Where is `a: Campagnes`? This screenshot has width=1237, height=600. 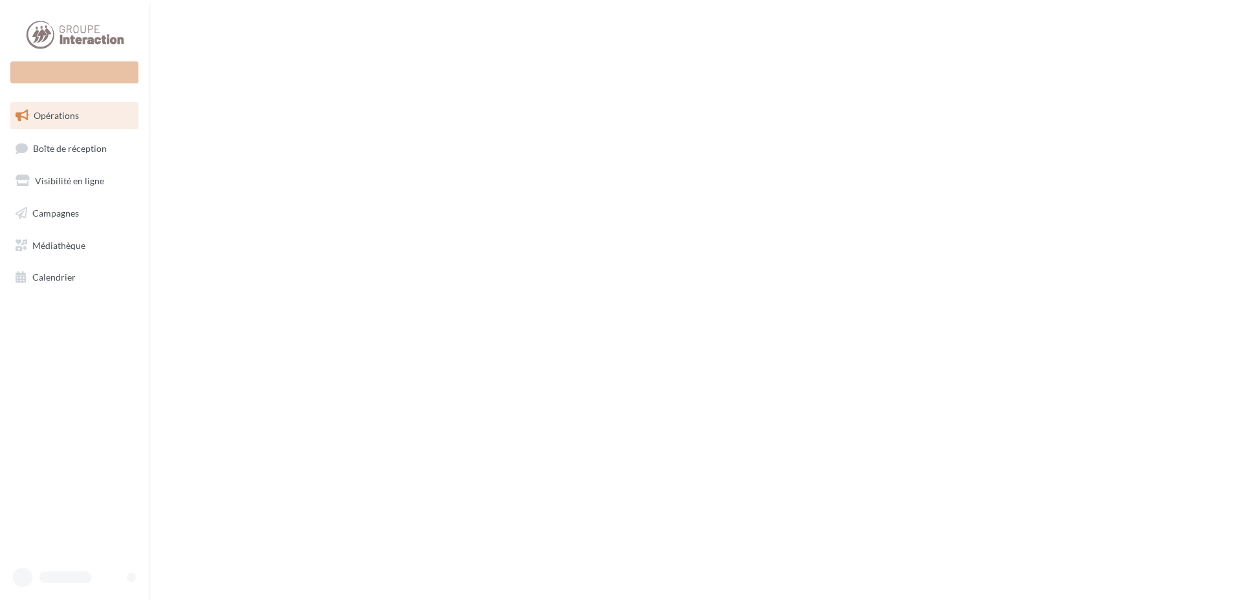 a: Campagnes is located at coordinates (74, 213).